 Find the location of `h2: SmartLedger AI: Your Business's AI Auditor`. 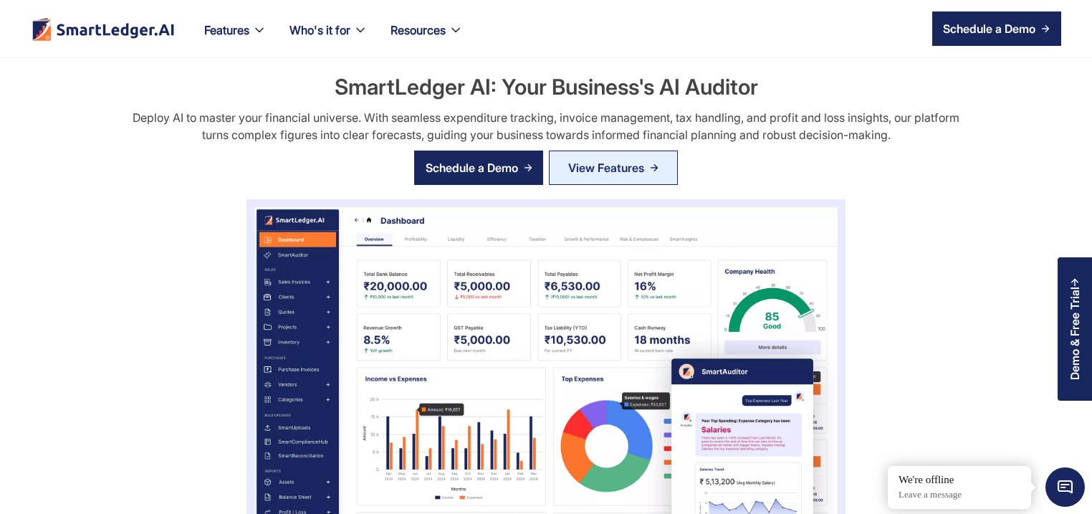

h2: SmartLedger AI: Your Business's AI Auditor is located at coordinates (546, 87).